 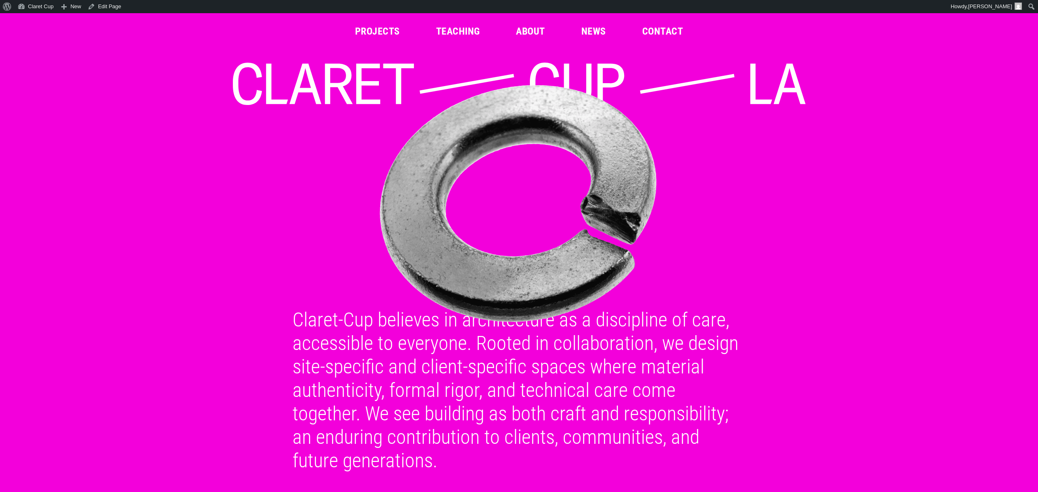 I want to click on a: Teaching, so click(x=458, y=31).